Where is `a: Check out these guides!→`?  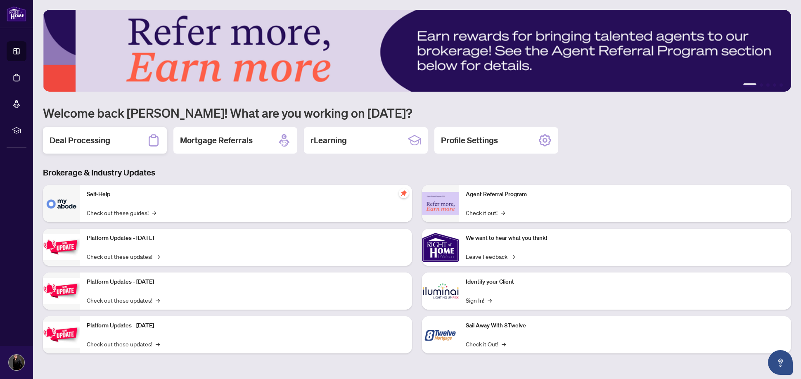
a: Check out these guides!→ is located at coordinates (121, 213).